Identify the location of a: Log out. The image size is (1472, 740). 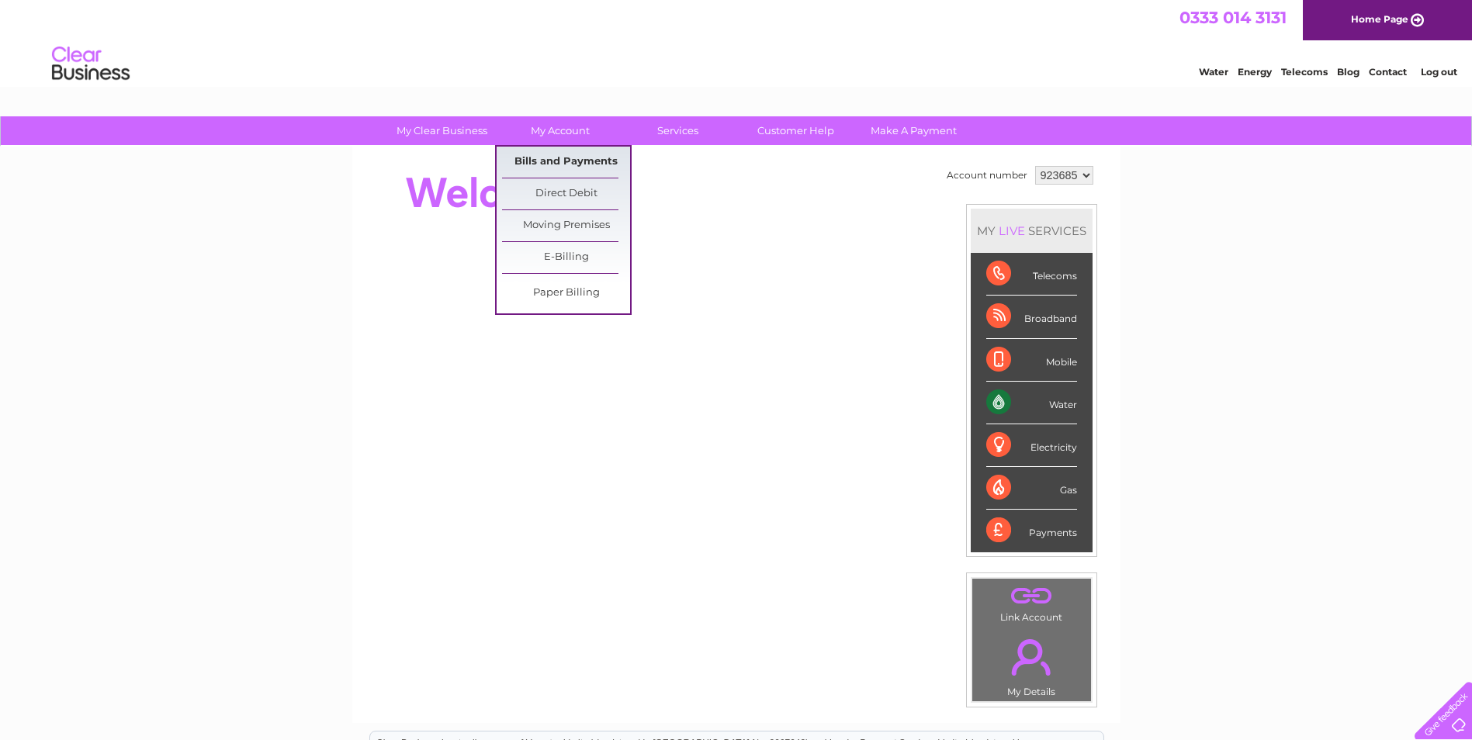
(1439, 71).